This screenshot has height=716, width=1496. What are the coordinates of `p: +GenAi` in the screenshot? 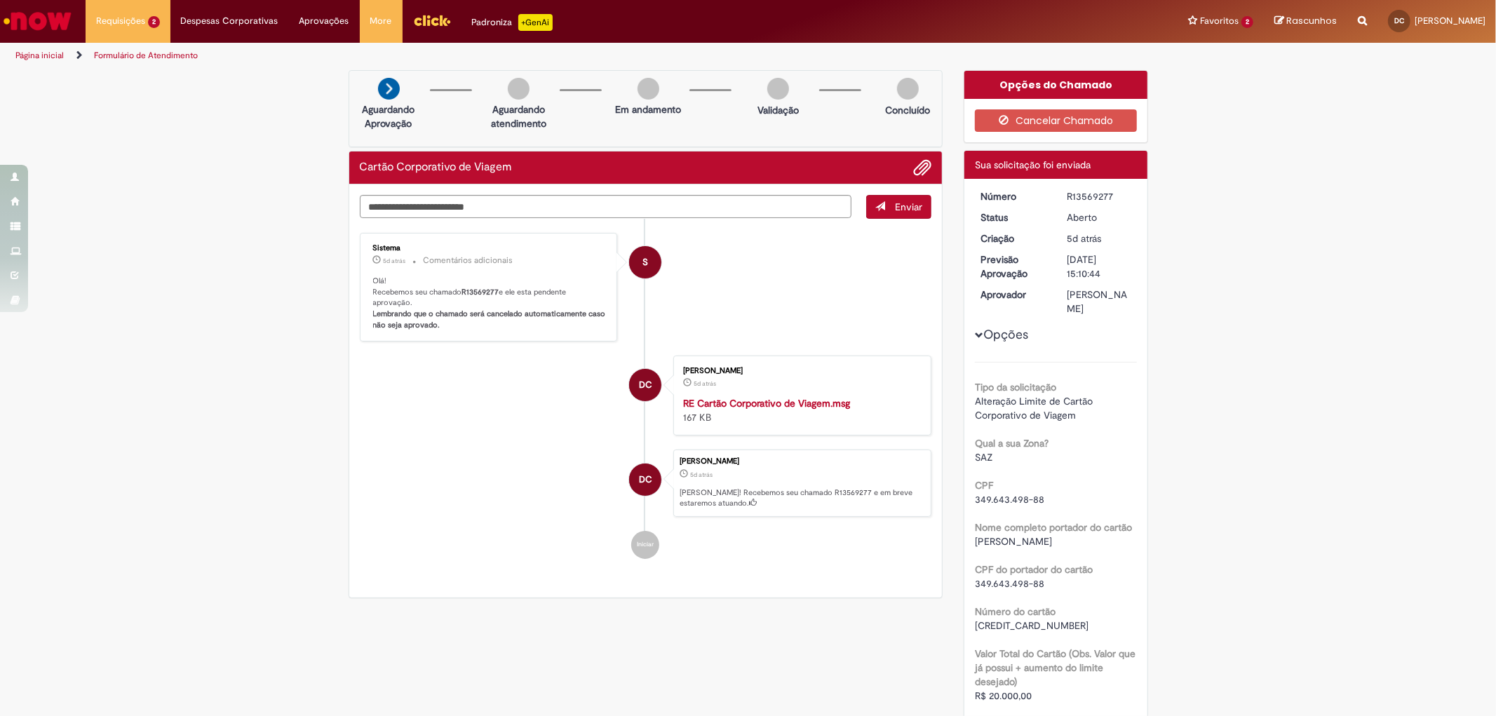 It's located at (535, 22).